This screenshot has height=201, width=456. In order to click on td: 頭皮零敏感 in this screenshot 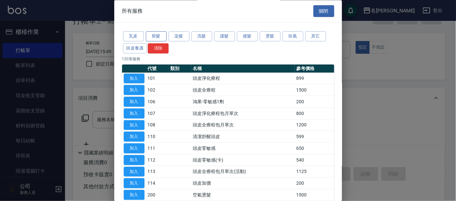, I will do `click(243, 148)`.